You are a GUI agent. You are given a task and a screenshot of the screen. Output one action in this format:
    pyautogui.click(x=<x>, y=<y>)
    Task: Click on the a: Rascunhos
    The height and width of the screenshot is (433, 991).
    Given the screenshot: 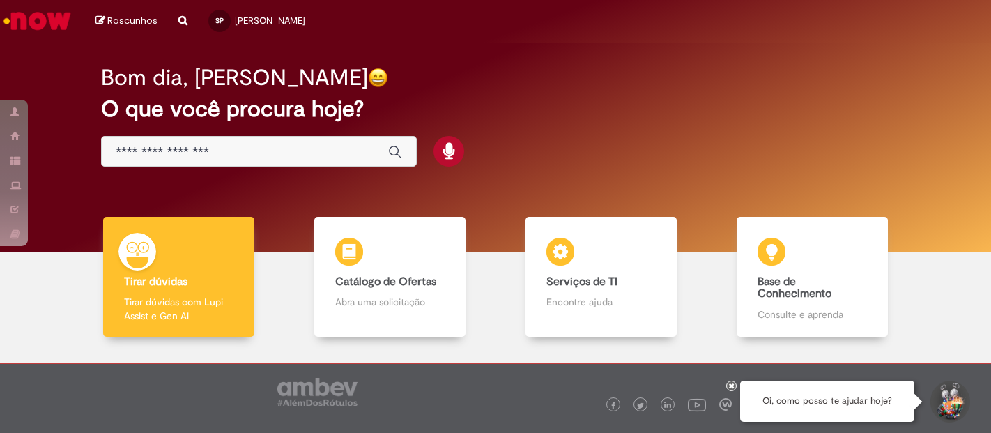 What is the action you would take?
    pyautogui.click(x=126, y=21)
    